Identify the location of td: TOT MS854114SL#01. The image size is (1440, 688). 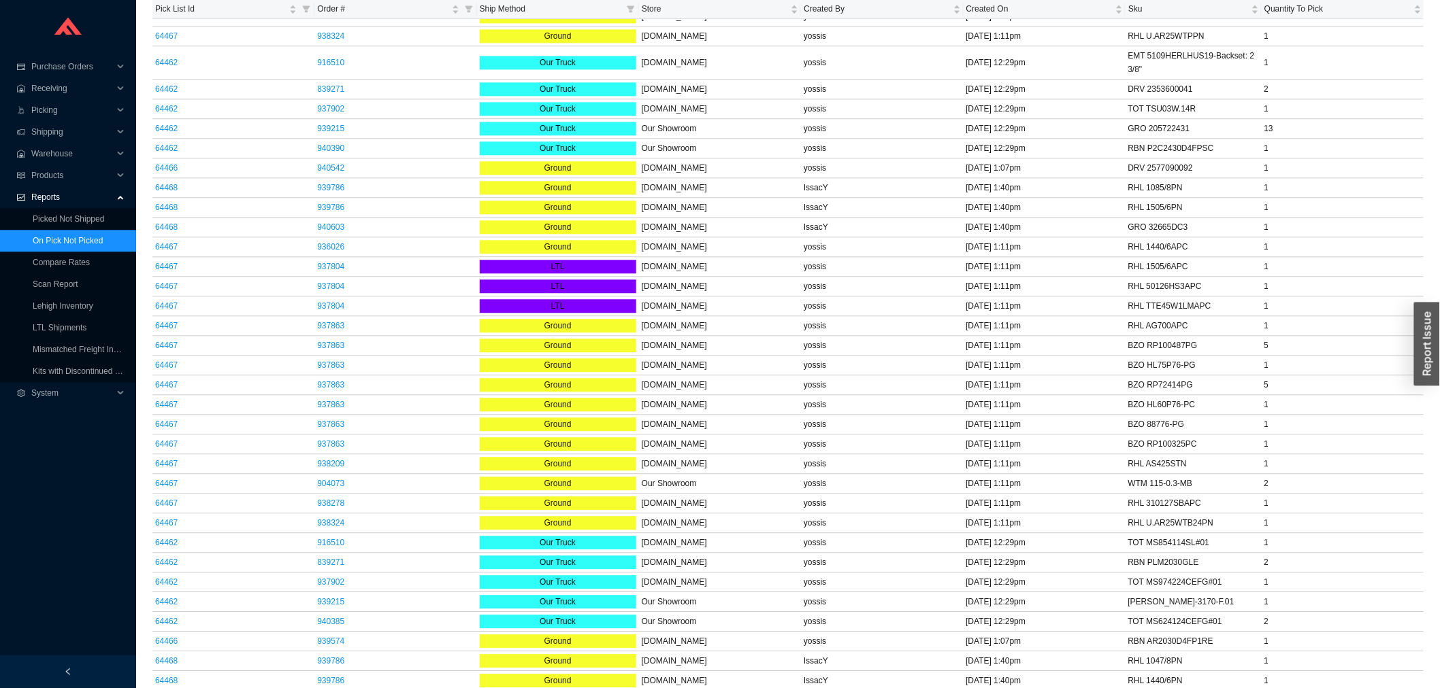
(1193, 543).